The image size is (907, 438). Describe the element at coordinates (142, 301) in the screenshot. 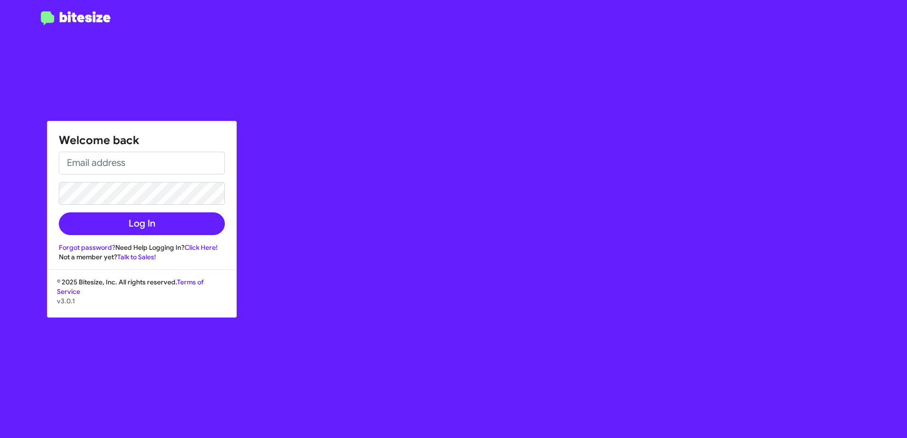

I see `p: v3.0.1` at that location.